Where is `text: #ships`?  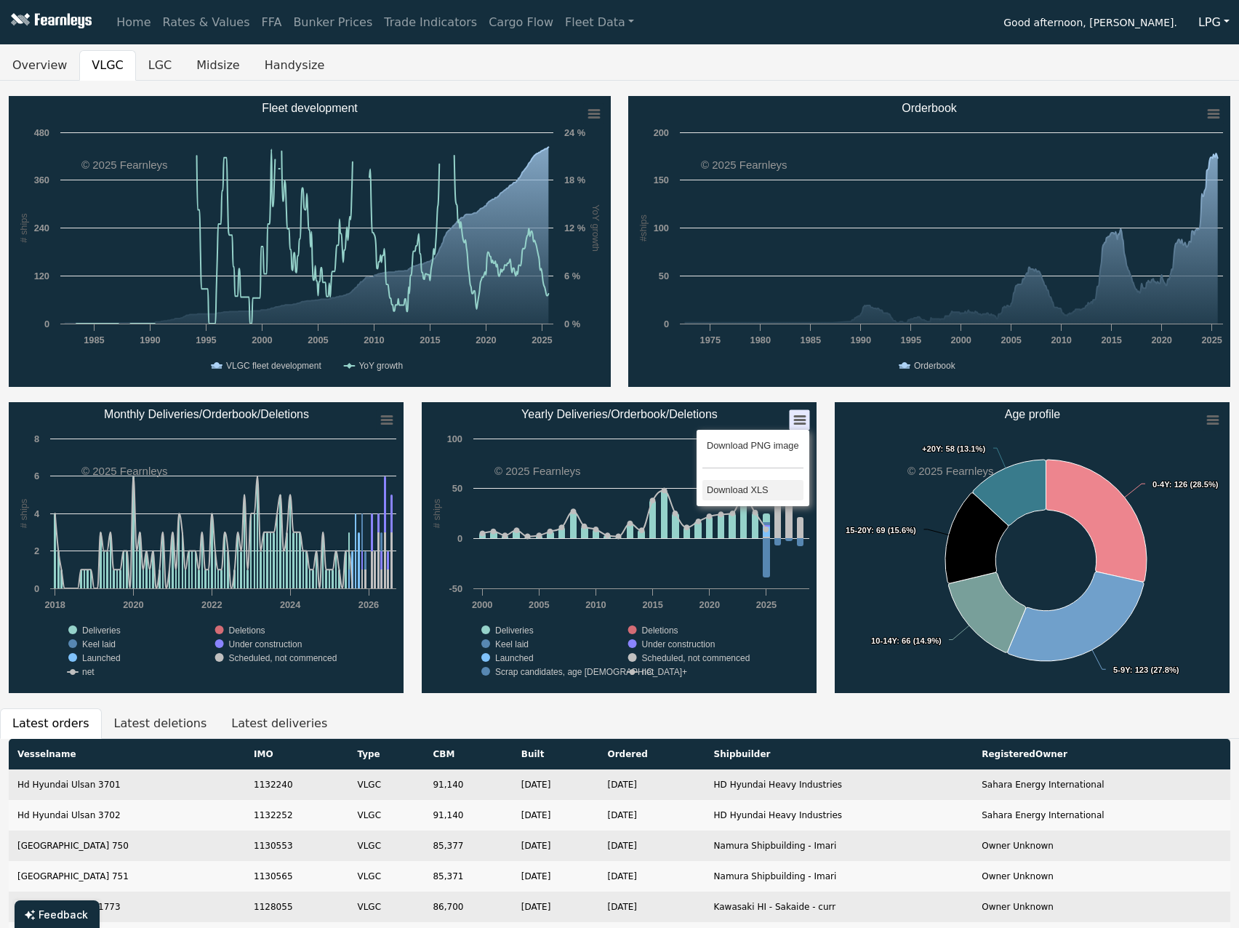 text: #ships is located at coordinates (643, 228).